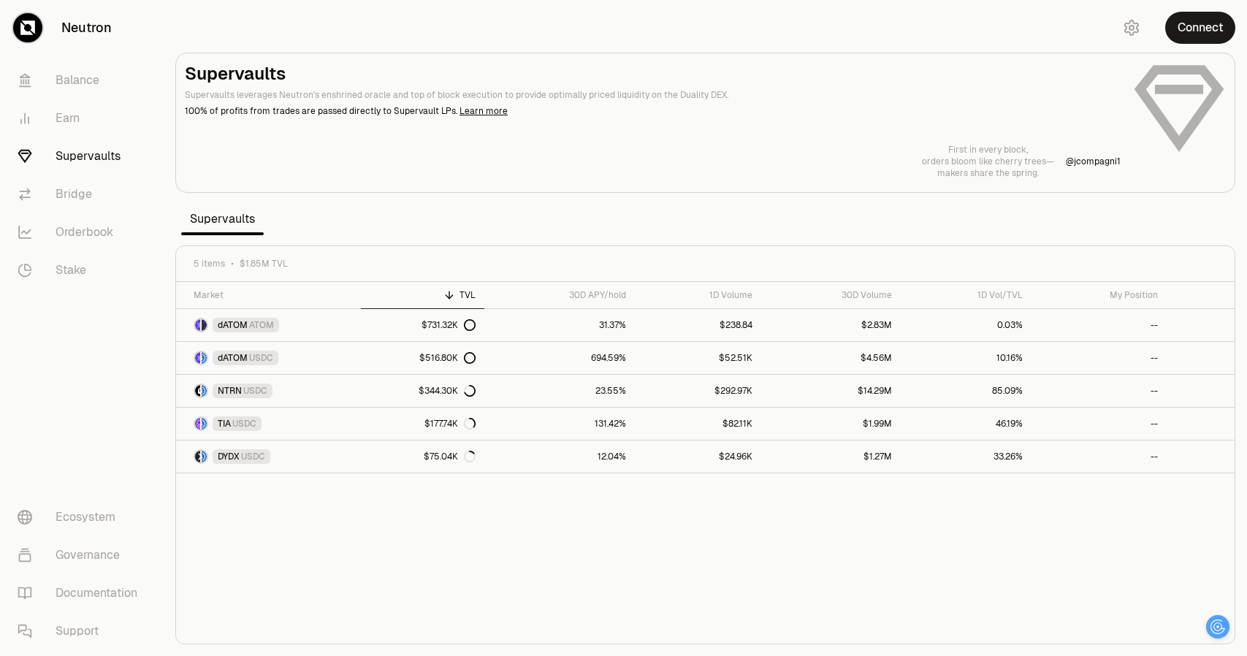  I want to click on div: 1D Vol/TVL, so click(966, 295).